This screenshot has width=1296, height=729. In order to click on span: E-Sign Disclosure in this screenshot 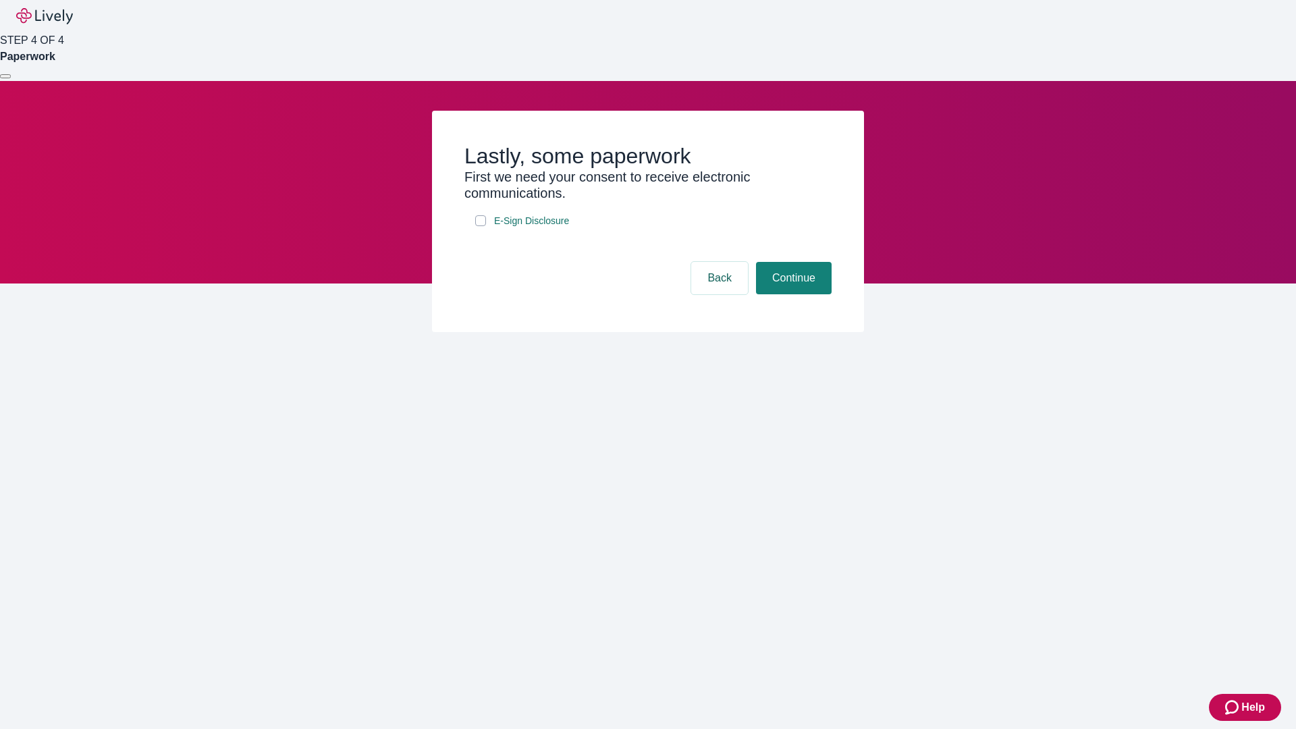, I will do `click(531, 221)`.